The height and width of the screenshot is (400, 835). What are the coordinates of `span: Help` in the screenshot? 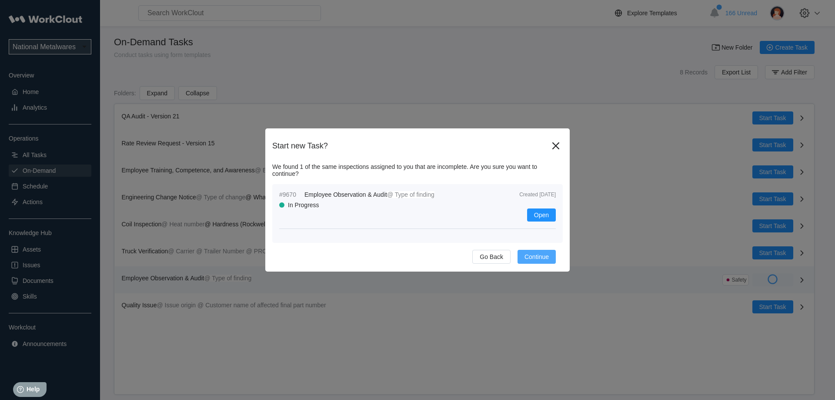 It's located at (23, 10).